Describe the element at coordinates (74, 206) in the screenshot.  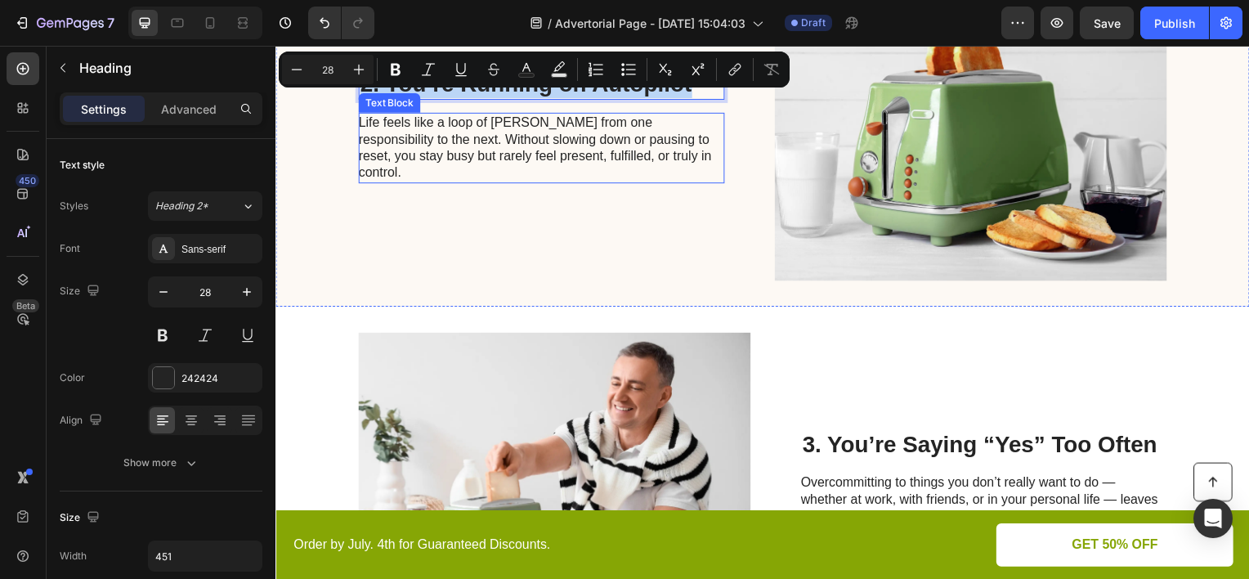
I see `div: Styles` at that location.